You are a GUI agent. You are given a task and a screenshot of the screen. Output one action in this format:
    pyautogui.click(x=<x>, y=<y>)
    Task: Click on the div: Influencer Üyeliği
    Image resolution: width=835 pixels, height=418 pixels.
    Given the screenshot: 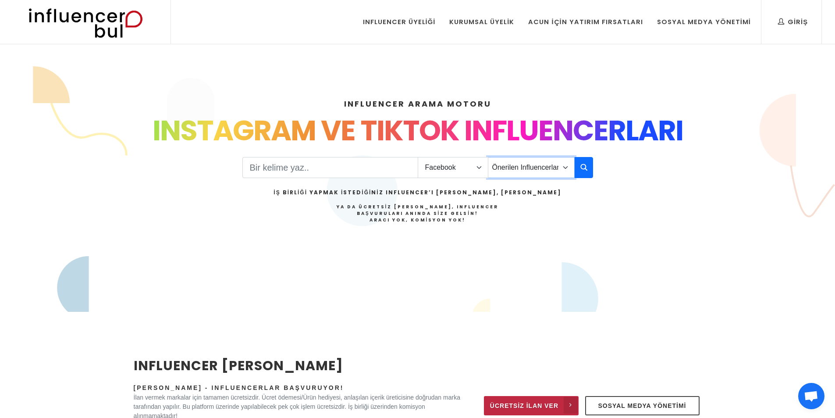 What is the action you would take?
    pyautogui.click(x=399, y=22)
    